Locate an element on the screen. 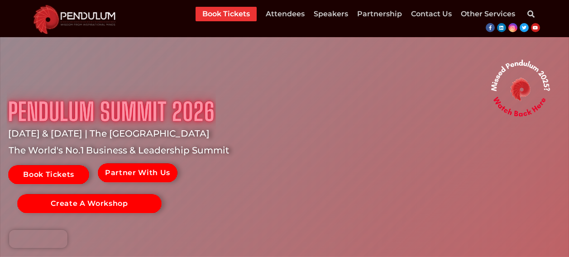 This screenshot has width=569, height=257. a: Partnership is located at coordinates (379, 14).